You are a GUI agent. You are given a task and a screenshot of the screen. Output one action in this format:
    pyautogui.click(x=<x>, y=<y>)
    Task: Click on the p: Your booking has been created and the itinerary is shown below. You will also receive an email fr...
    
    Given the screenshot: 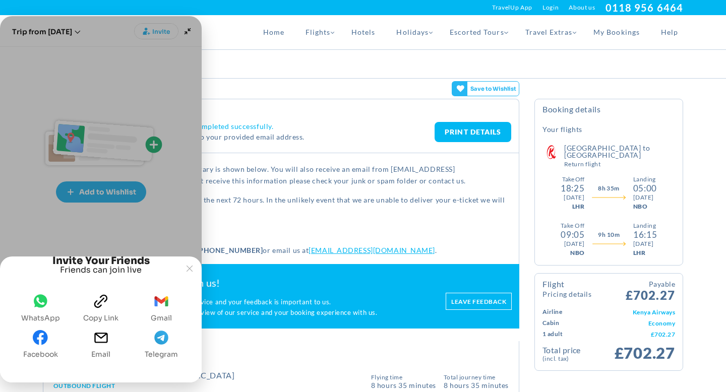 What is the action you would take?
    pyautogui.click(x=281, y=175)
    